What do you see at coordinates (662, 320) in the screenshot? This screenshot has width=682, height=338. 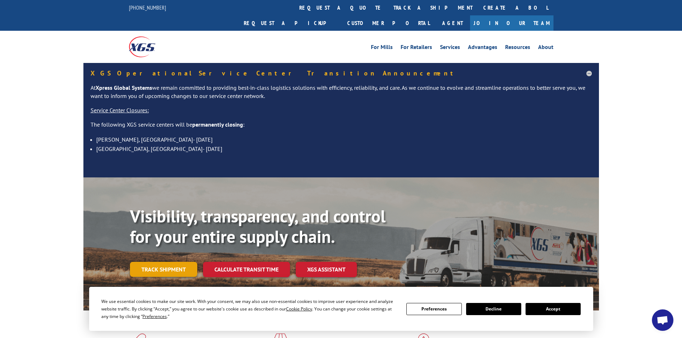 I see `a: Open chat` at bounding box center [662, 320].